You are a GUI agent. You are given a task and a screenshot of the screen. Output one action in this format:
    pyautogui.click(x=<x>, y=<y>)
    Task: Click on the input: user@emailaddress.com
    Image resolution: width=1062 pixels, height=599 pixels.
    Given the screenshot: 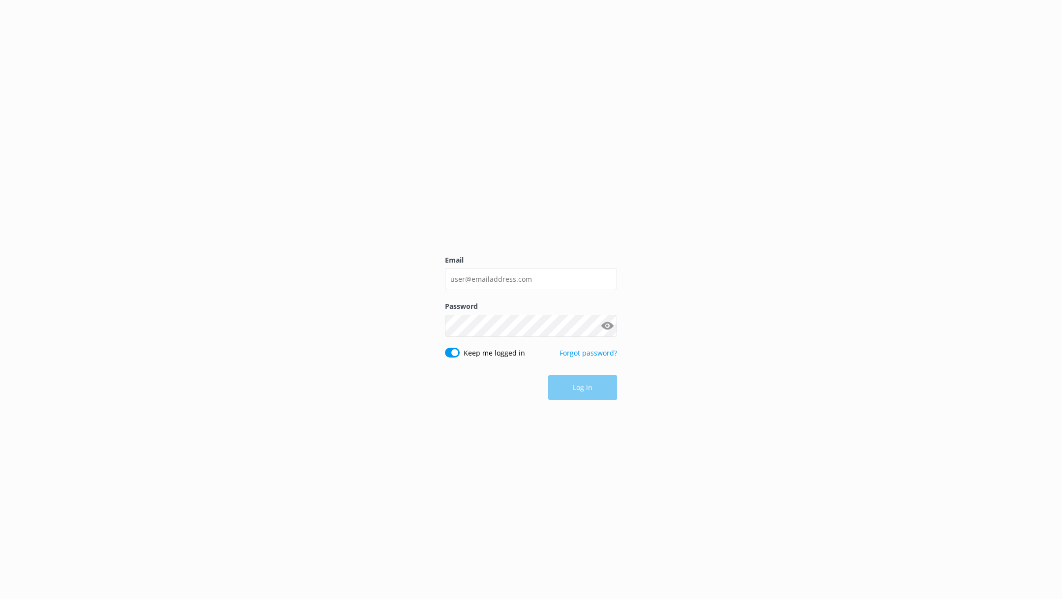 What is the action you would take?
    pyautogui.click(x=531, y=279)
    